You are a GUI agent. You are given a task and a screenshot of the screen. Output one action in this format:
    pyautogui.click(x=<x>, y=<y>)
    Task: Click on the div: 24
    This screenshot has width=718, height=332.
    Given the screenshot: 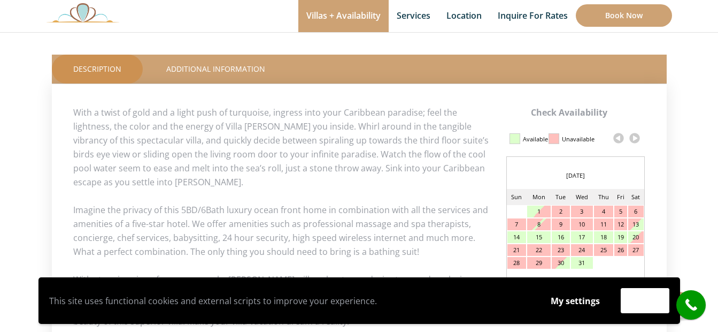 What is the action you would take?
    pyautogui.click(x=582, y=250)
    